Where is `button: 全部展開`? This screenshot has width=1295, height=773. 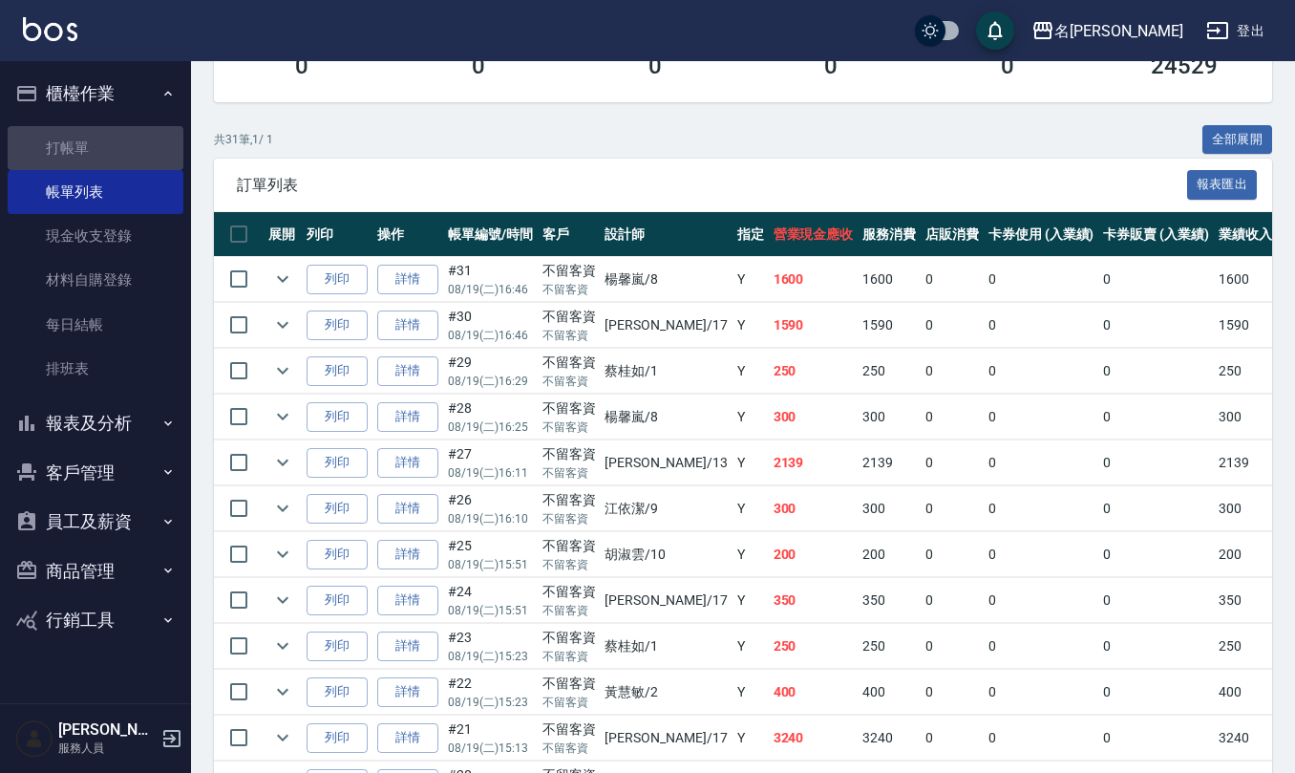
button: 全部展開 is located at coordinates (1238, 139).